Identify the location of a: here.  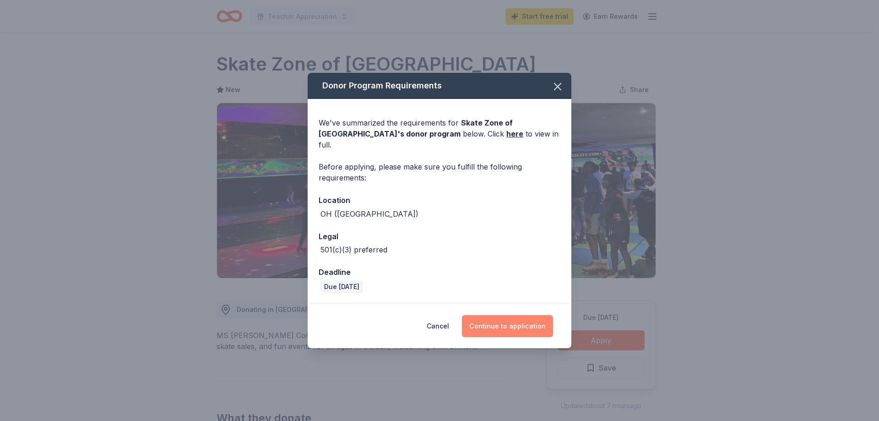
(515, 134).